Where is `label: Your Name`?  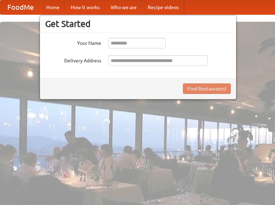
label: Your Name is located at coordinates (73, 42).